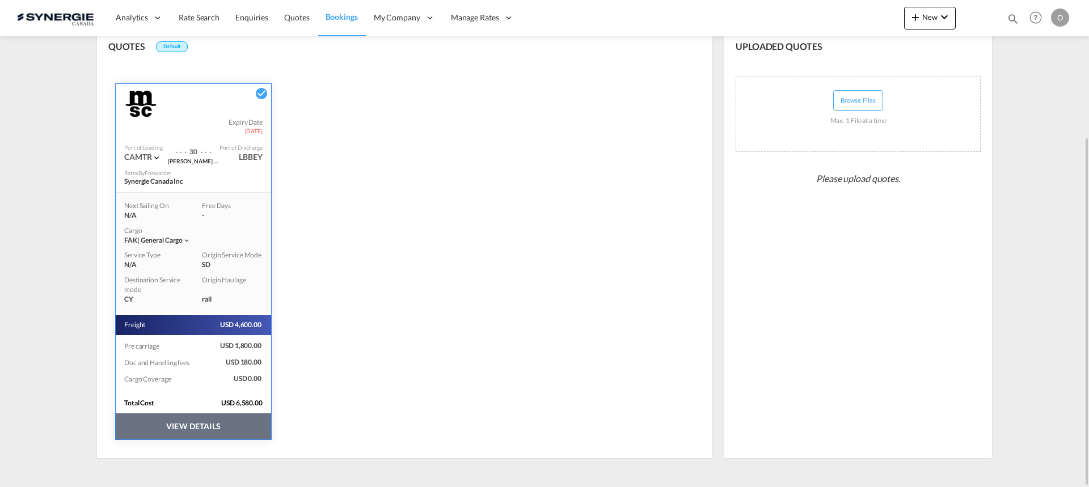 The width and height of the screenshot is (1089, 487). What do you see at coordinates (158, 173) in the screenshot?
I see `span: Forwarder` at bounding box center [158, 173].